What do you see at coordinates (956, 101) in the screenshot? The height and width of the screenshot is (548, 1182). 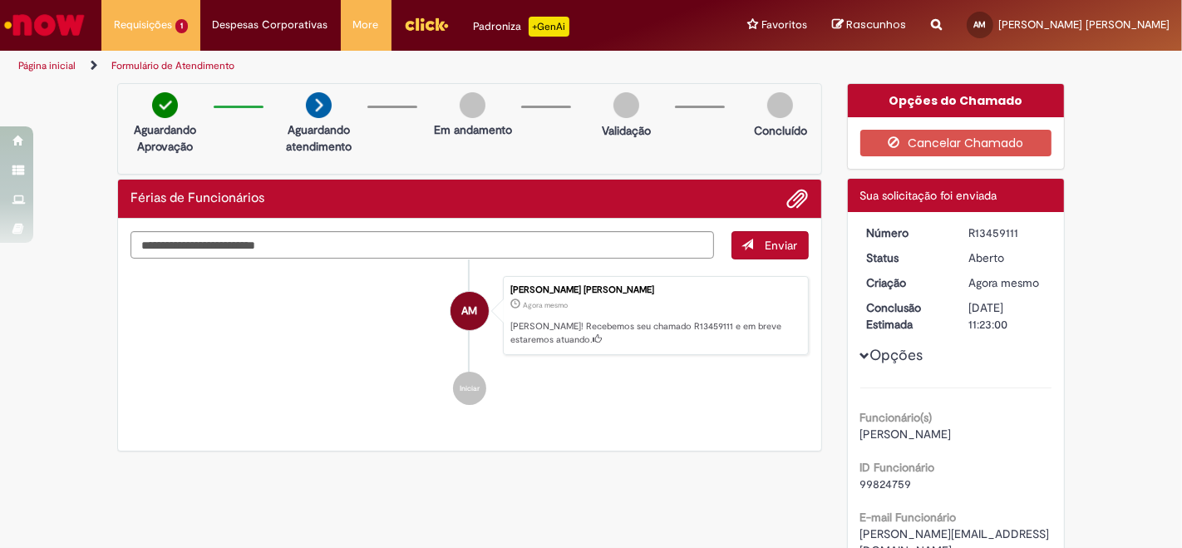 I see `div: Opções do Chamado` at bounding box center [956, 101].